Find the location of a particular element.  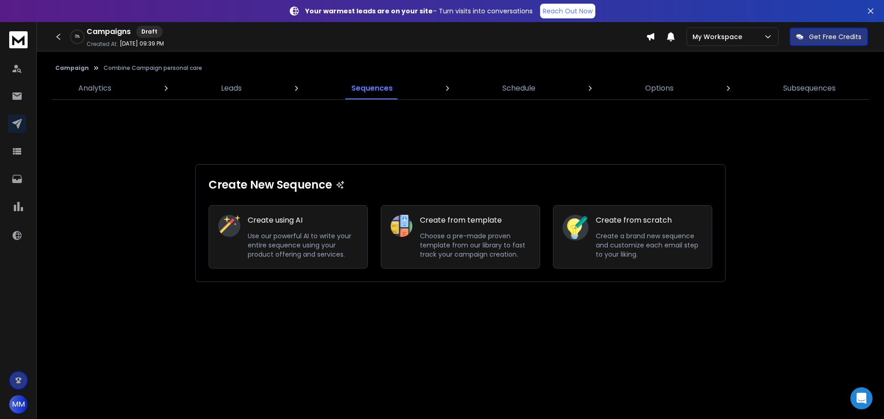

button: Campaign is located at coordinates (72, 68).